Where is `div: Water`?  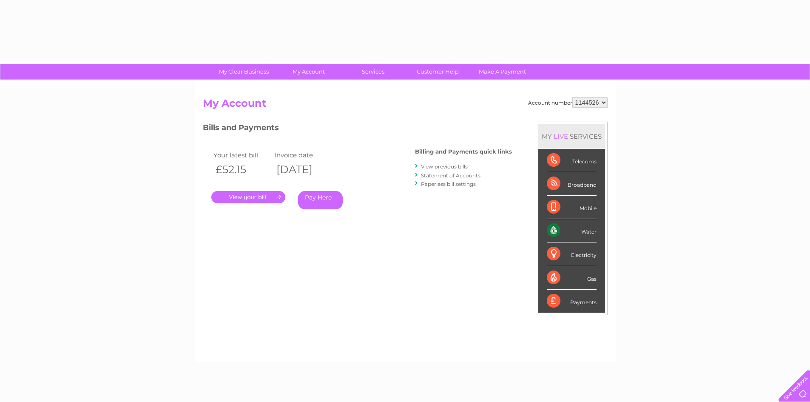 div: Water is located at coordinates (571, 230).